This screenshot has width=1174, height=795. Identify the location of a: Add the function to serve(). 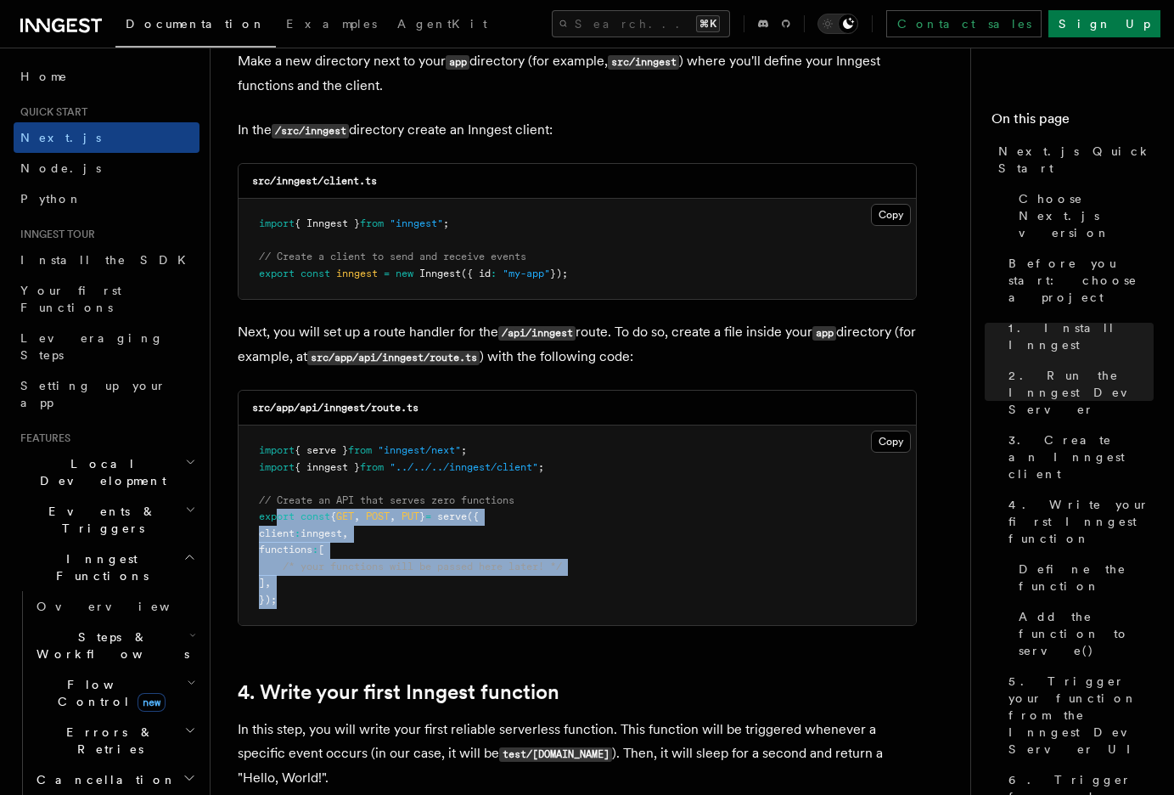
(1082, 633).